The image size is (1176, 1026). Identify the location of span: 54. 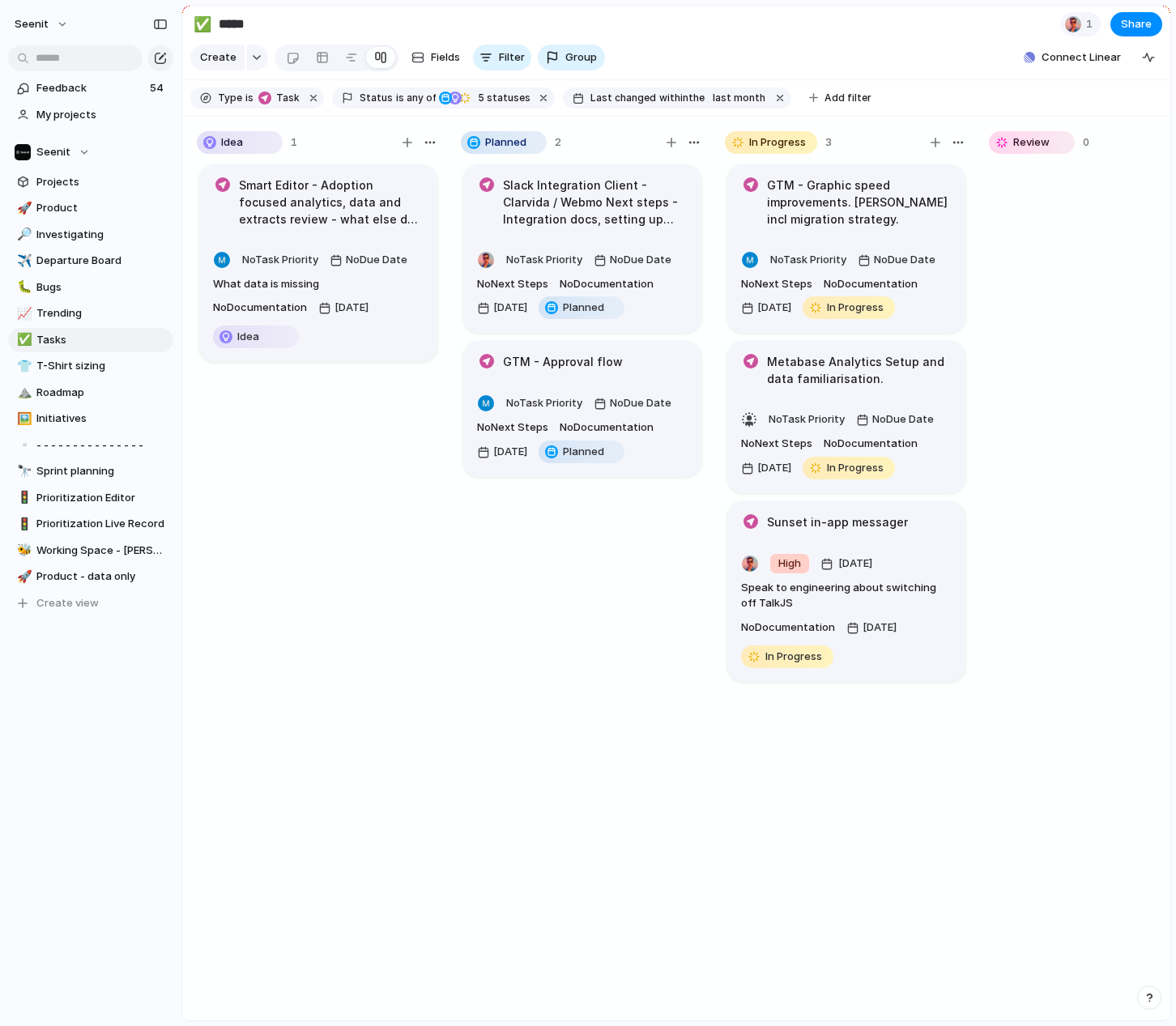
(158, 88).